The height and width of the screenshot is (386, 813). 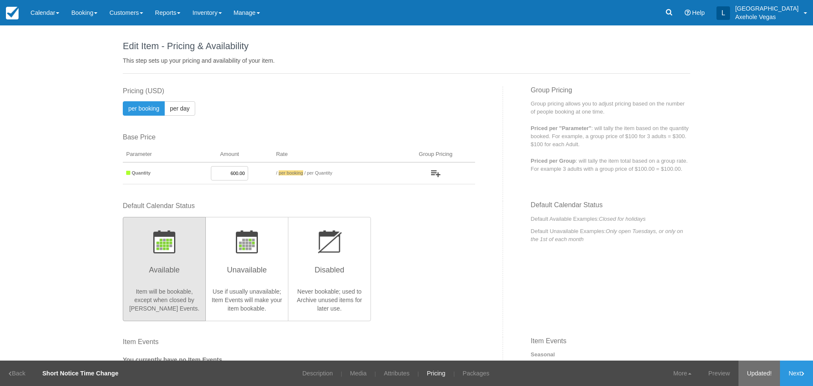 What do you see at coordinates (164, 272) in the screenshot?
I see `h3: Available` at bounding box center [164, 272].